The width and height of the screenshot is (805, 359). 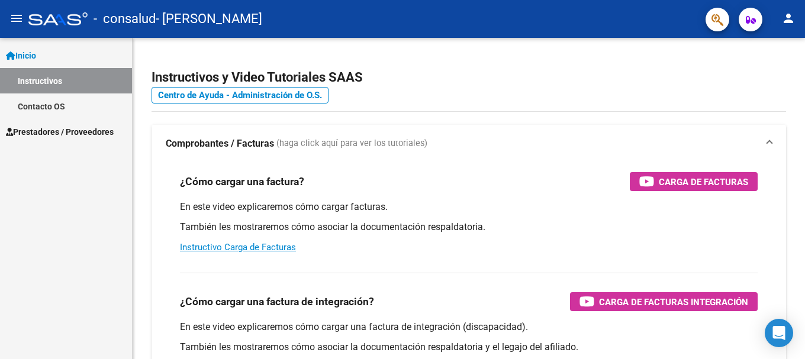 I want to click on h3: ¿Cómo cargar una factura?, so click(x=242, y=182).